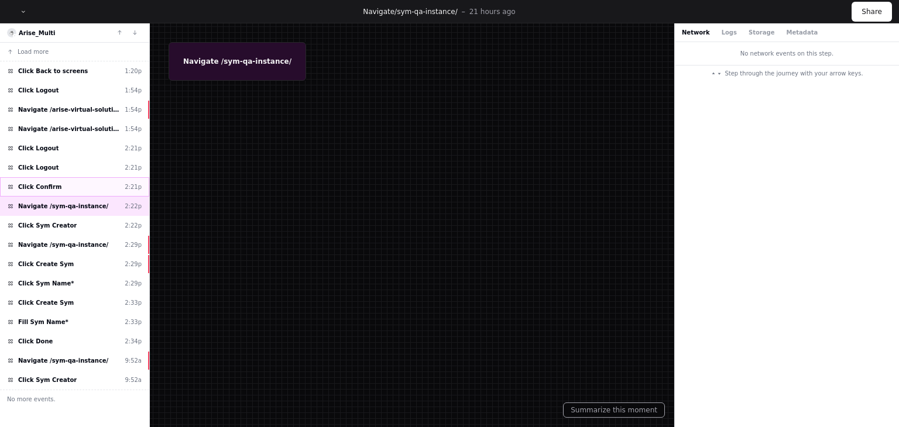 The image size is (899, 427). Describe the element at coordinates (37, 33) in the screenshot. I see `a: Arise_Multi` at that location.